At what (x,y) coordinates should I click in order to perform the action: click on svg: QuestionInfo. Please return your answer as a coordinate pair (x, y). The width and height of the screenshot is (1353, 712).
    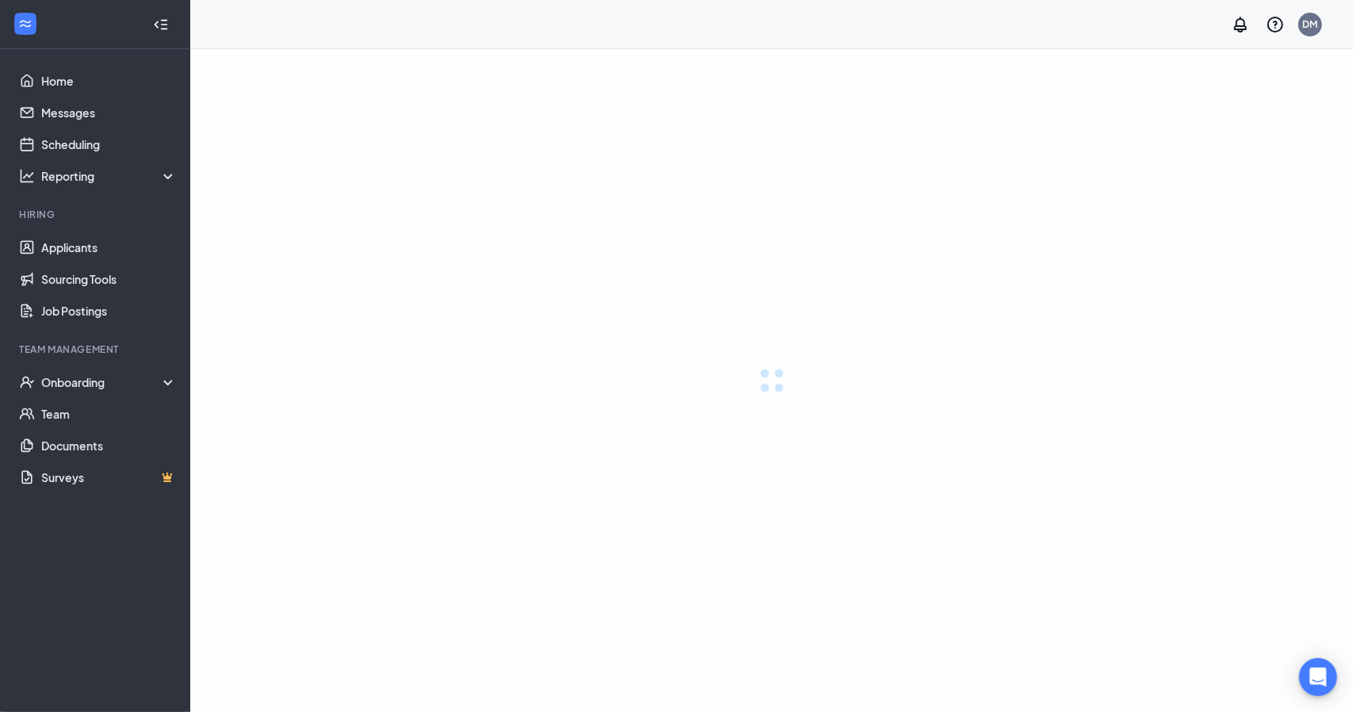
    Looking at the image, I should click on (1276, 25).